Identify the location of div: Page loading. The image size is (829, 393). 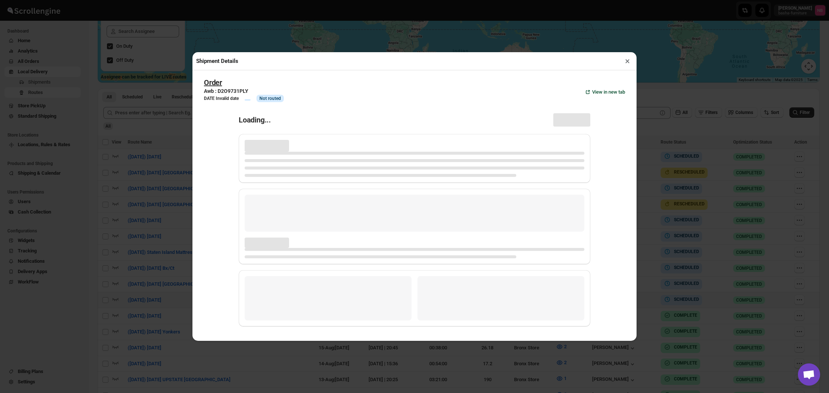
(414, 218).